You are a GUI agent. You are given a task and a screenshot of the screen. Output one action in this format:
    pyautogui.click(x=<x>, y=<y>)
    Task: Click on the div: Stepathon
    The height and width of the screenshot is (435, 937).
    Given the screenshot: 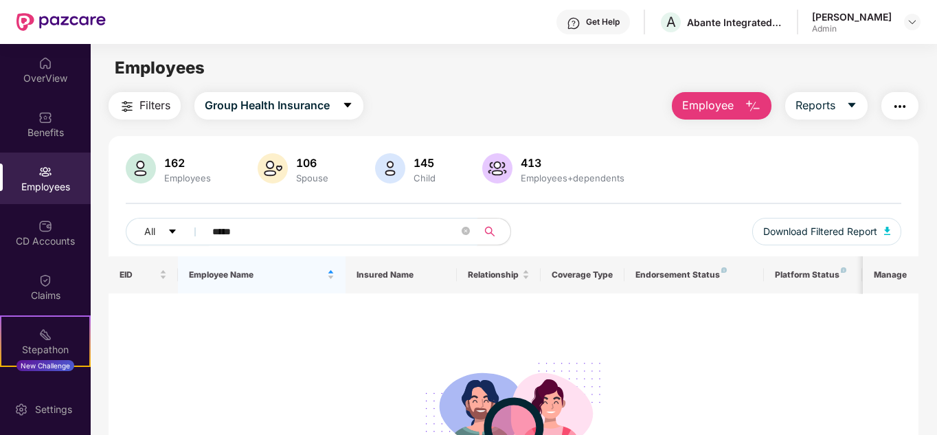 What is the action you would take?
    pyautogui.click(x=45, y=350)
    